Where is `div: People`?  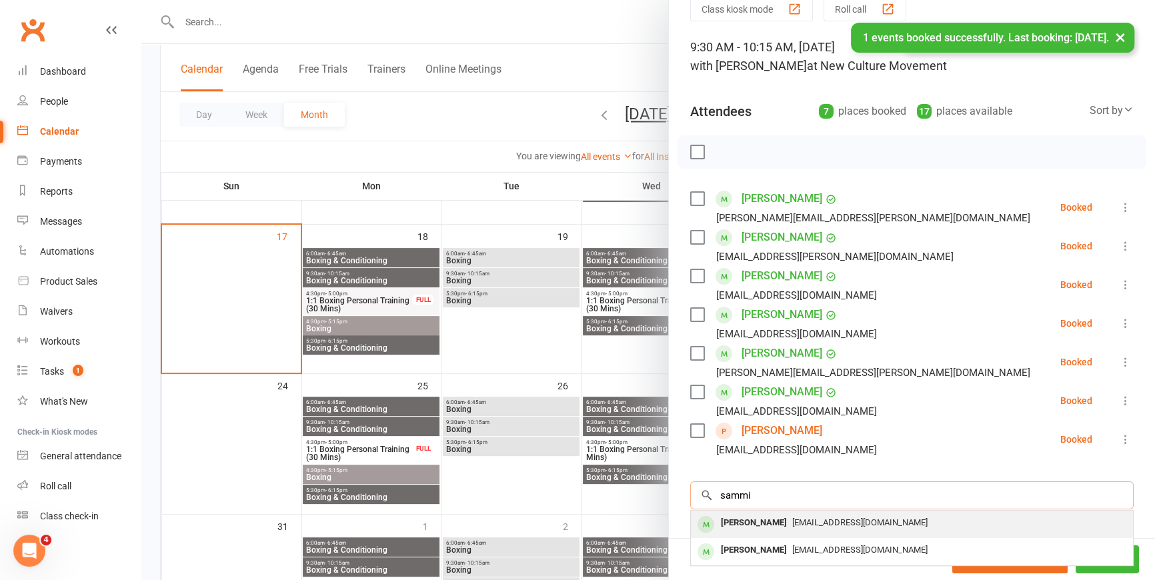 div: People is located at coordinates (54, 101).